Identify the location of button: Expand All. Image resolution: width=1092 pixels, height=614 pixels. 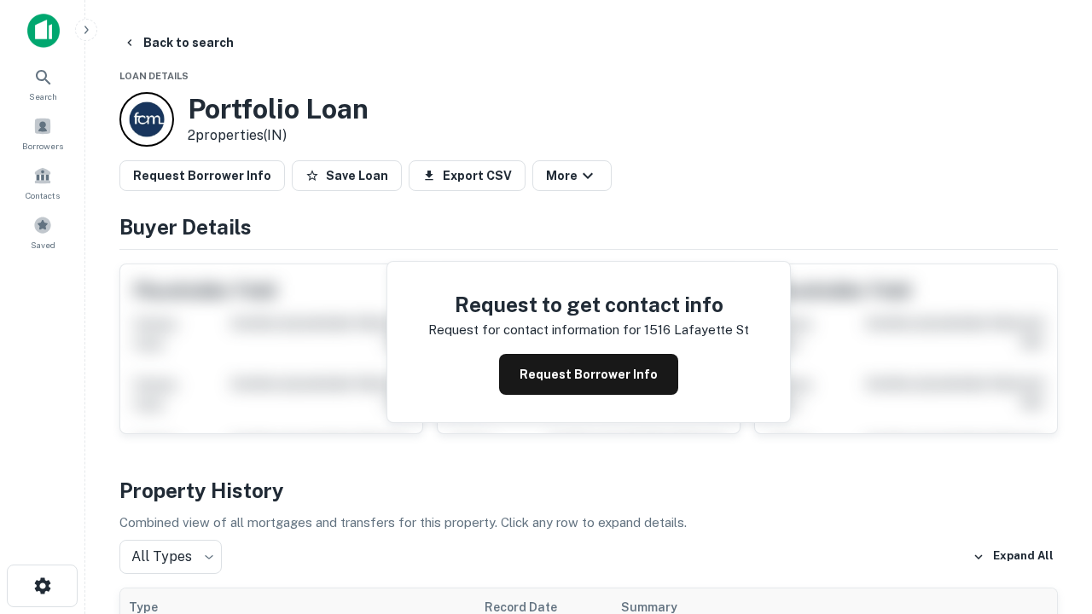
(1012, 557).